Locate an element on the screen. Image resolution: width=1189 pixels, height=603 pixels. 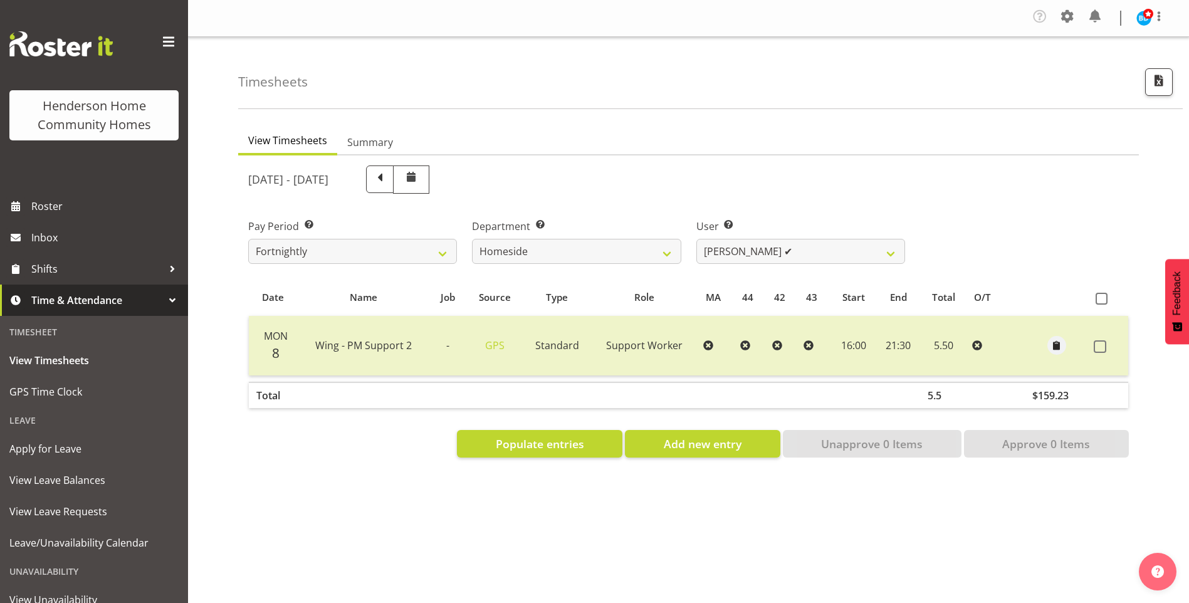
div: Unavailability is located at coordinates (94, 571).